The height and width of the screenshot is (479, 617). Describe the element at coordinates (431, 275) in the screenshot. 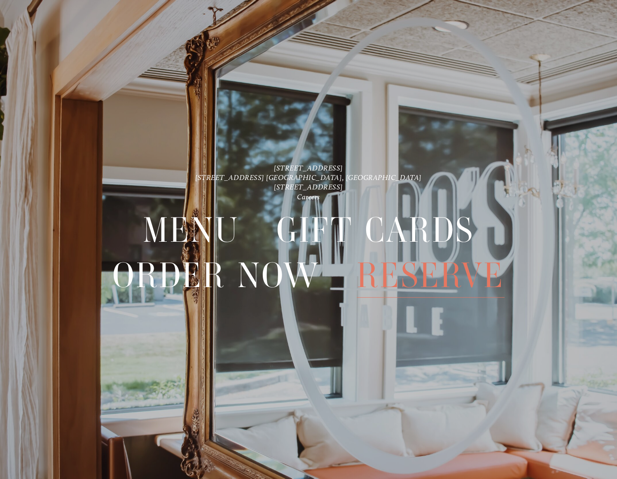

I see `a: Reserve` at that location.